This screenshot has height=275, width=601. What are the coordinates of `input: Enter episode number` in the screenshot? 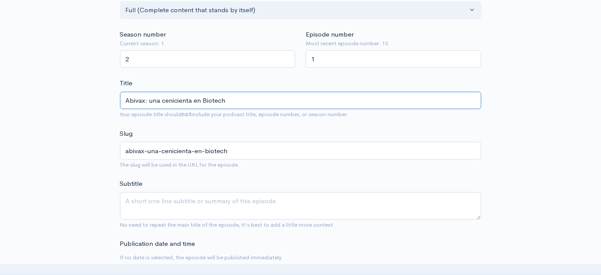 It's located at (394, 59).